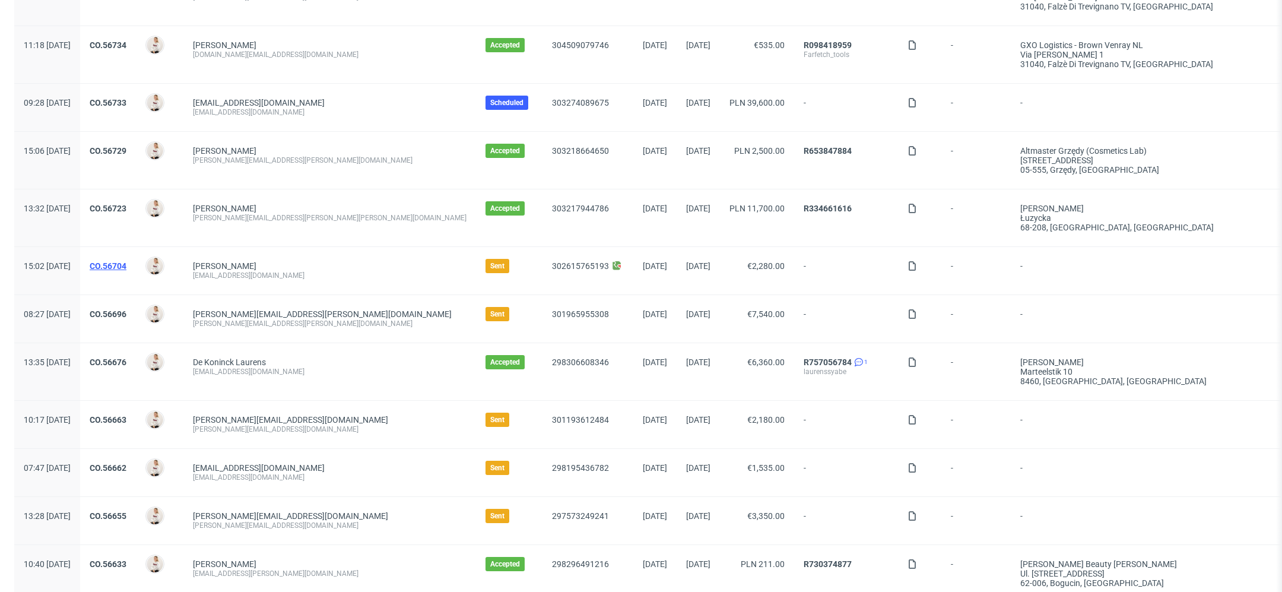 This screenshot has height=592, width=1282. I want to click on a: 298296491216, so click(581, 564).